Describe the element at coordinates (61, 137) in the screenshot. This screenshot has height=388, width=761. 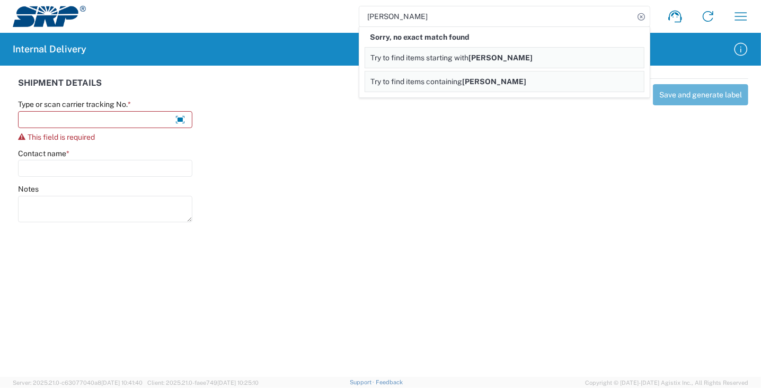
I see `span: This field is required` at that location.